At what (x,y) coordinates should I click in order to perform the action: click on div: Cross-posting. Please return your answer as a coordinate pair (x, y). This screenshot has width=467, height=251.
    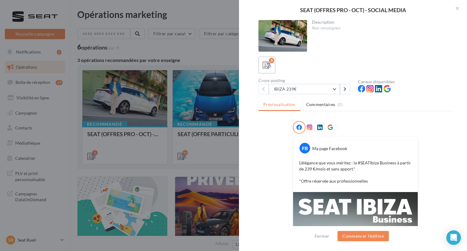
    Looking at the image, I should click on (305, 81).